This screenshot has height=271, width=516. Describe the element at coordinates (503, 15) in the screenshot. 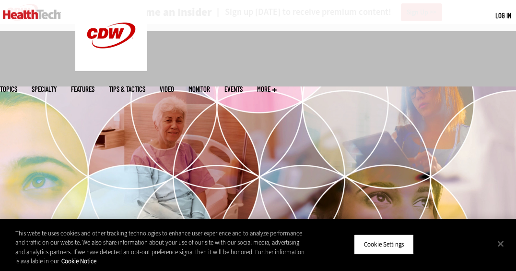

I see `div: User menu` at that location.